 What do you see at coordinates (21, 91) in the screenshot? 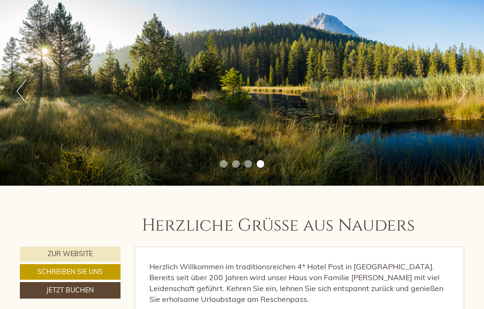
I see `button: Previous` at bounding box center [21, 91].